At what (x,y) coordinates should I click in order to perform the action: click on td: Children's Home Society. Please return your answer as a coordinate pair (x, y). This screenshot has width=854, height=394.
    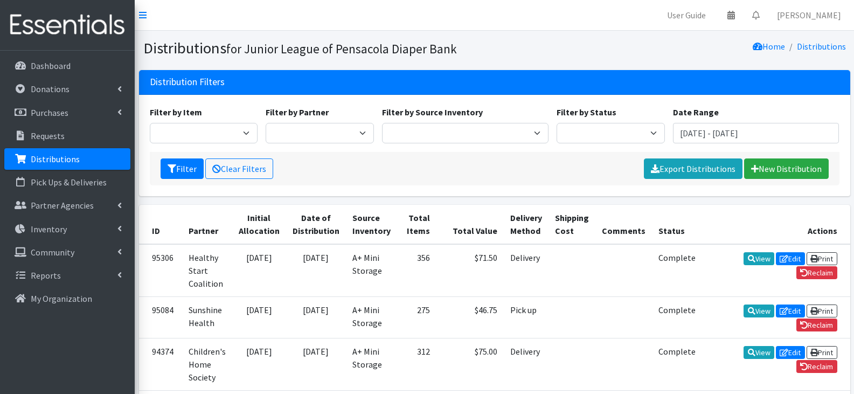
    Looking at the image, I should click on (207, 364).